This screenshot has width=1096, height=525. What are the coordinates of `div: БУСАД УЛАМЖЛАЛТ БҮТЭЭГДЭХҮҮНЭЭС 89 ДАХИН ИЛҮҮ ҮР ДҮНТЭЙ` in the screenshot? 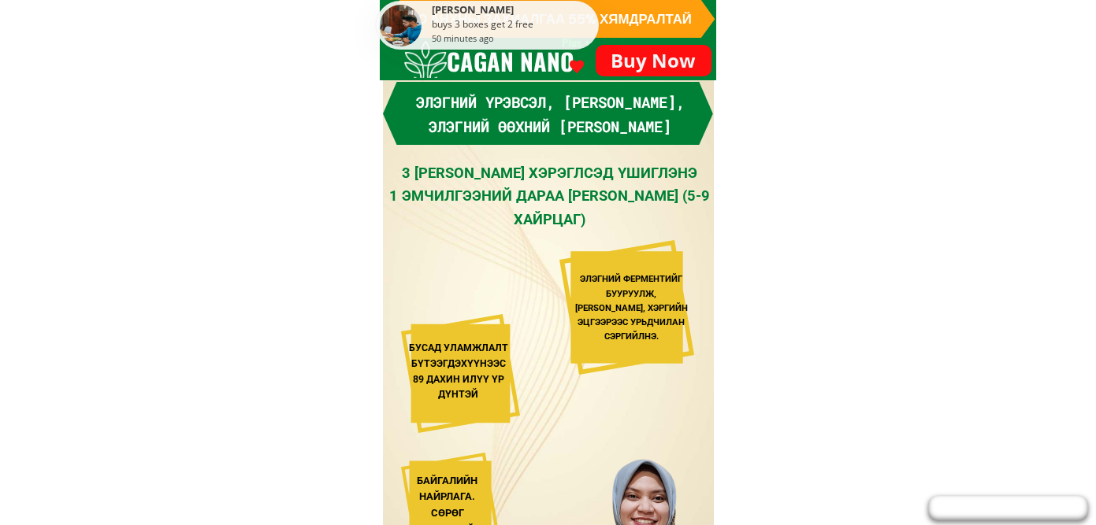 It's located at (458, 372).